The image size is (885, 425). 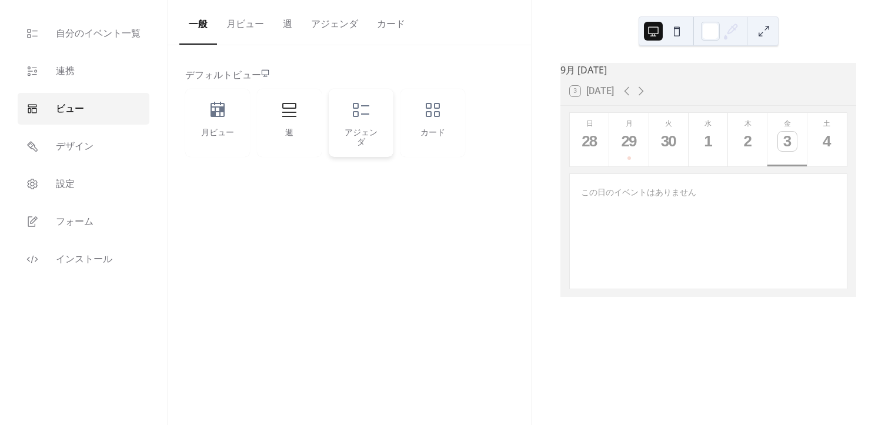 I want to click on span: デザイン, so click(x=75, y=147).